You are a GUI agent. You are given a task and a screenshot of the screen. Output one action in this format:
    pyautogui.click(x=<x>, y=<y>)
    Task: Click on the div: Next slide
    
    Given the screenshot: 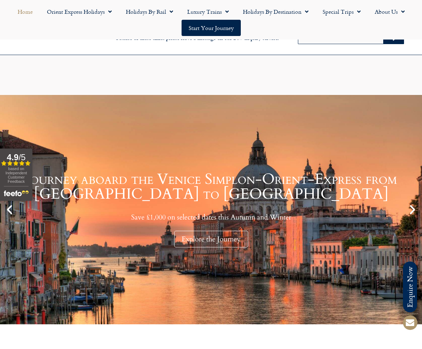 What is the action you would take?
    pyautogui.click(x=412, y=209)
    